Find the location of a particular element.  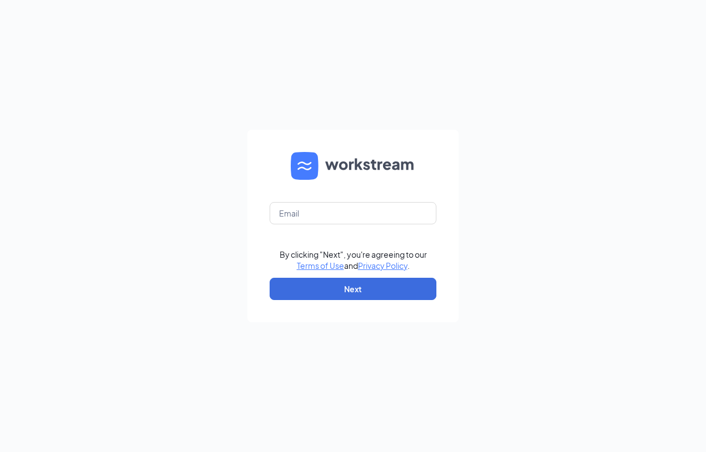

button: Next is located at coordinates (353, 289).